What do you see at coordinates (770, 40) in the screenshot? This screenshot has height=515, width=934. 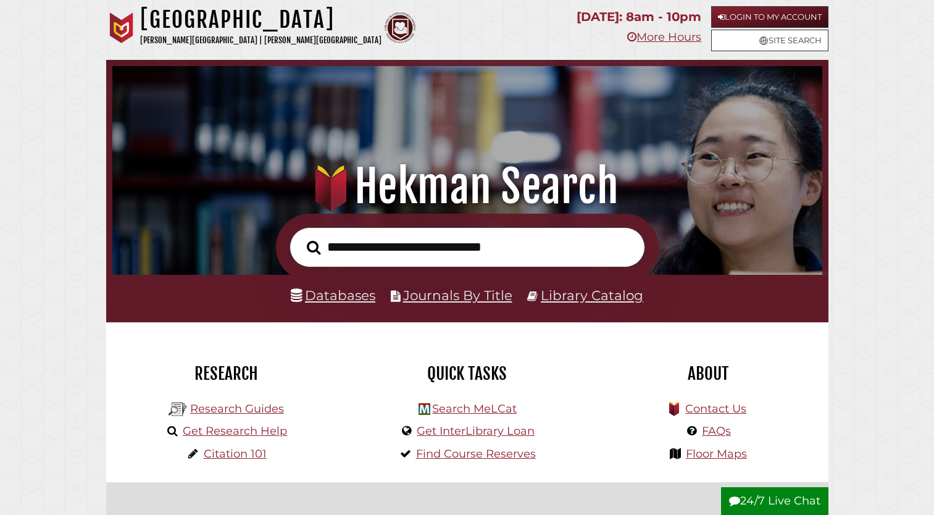 I see `a: Site Search` at bounding box center [770, 40].